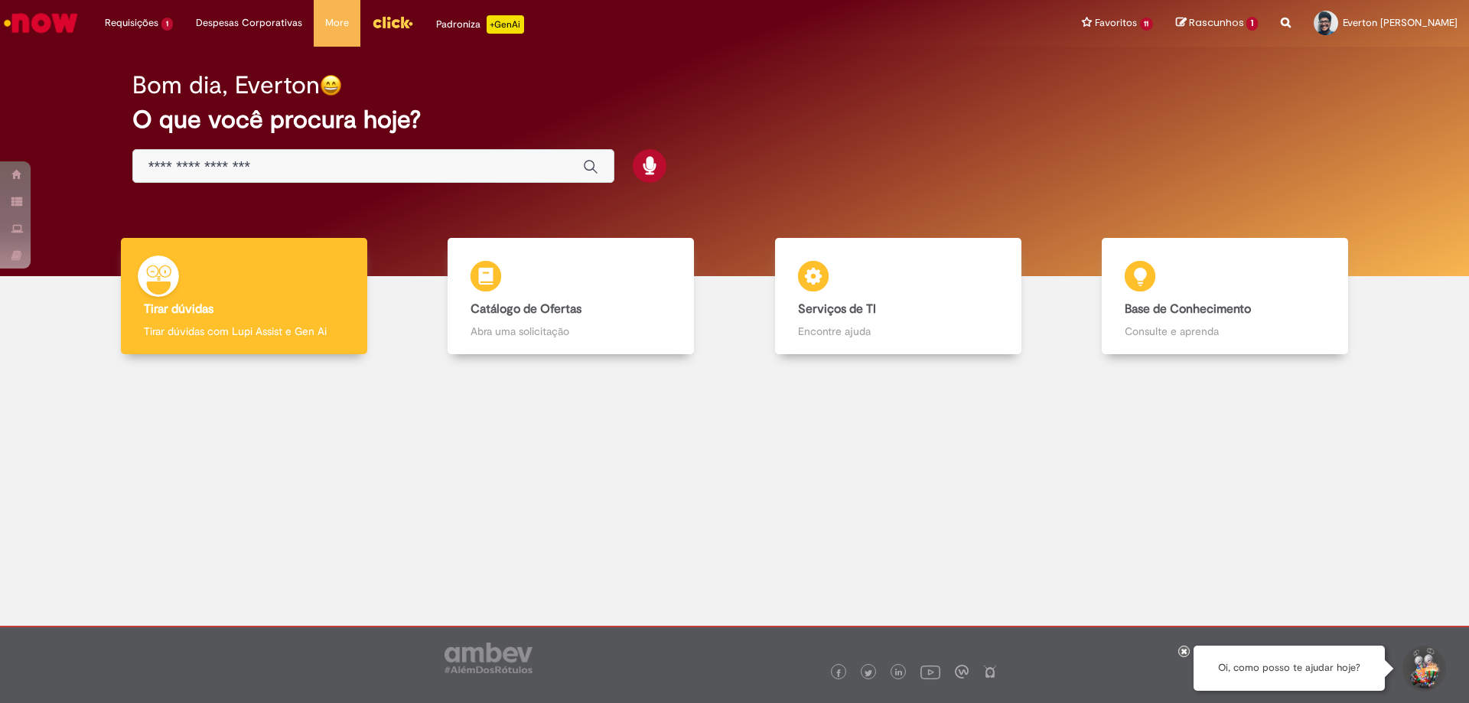 The image size is (1469, 703). I want to click on img: logo_footer_facebook.png, so click(838, 673).